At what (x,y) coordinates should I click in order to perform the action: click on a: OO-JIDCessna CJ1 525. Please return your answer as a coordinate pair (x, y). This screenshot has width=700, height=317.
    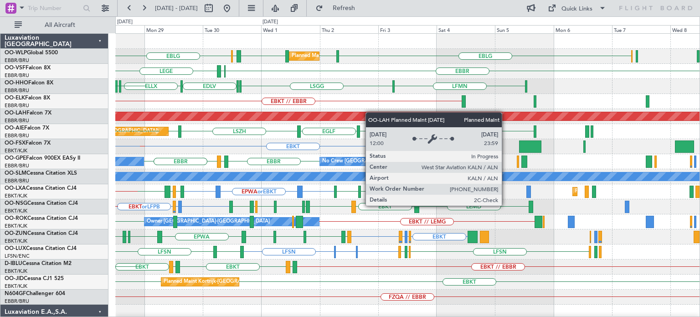
    Looking at the image, I should click on (34, 279).